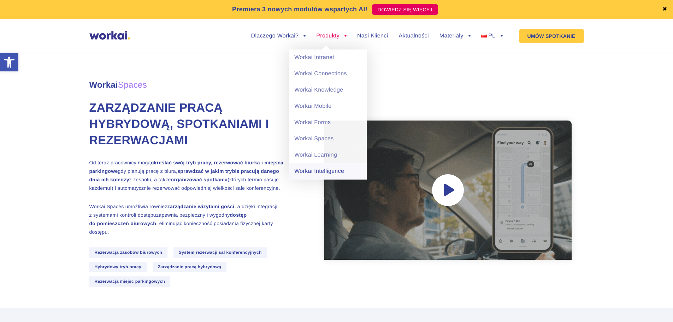  I want to click on a: Workai Mobile, so click(328, 106).